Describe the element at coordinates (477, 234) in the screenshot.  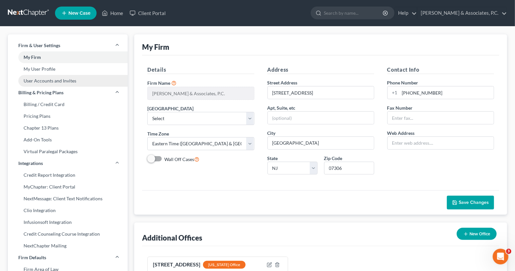
I see `button: New Office` at that location.